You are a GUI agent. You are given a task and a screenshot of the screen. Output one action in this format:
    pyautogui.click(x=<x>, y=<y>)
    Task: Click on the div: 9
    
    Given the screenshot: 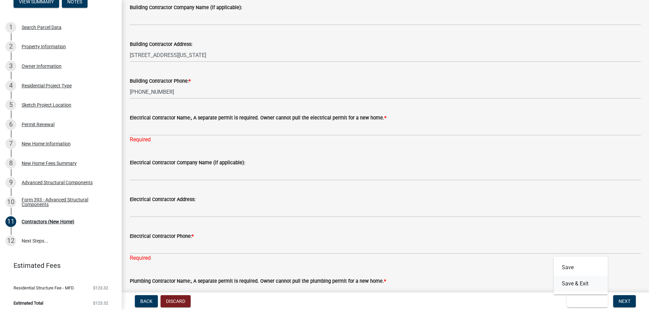 What is the action you would take?
    pyautogui.click(x=11, y=183)
    